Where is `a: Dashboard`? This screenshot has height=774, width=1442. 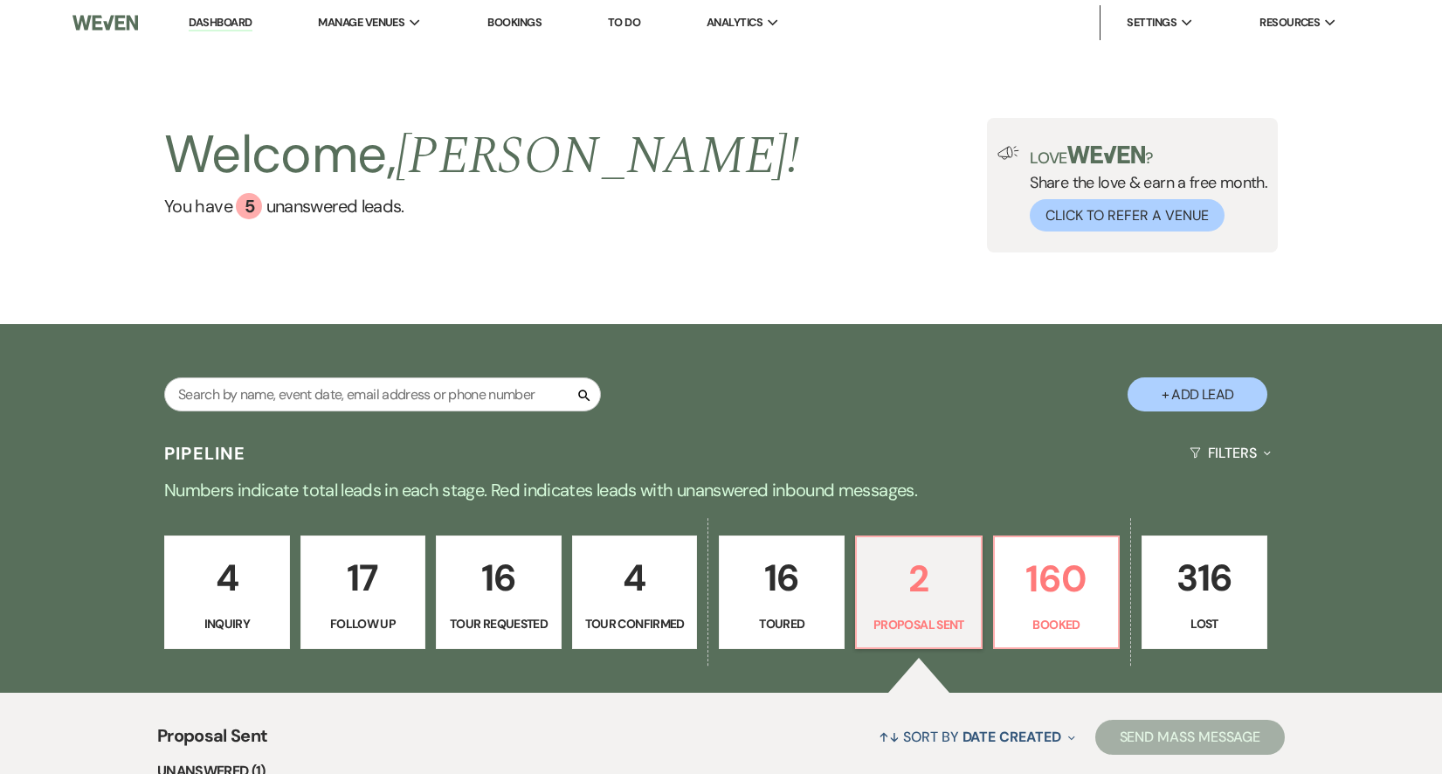
a: Dashboard is located at coordinates (220, 23).